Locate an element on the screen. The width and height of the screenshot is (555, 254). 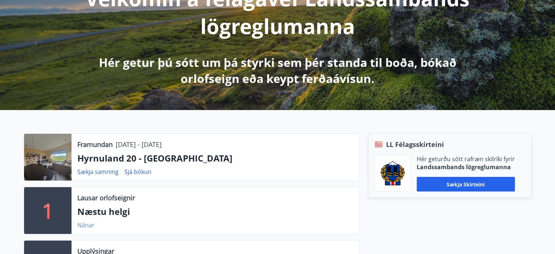
p: Hér getur þú sótt um þá styrki sem þér standa til boða, bókað orlofseign eða keypt ferðaávísun. is located at coordinates (278, 70).